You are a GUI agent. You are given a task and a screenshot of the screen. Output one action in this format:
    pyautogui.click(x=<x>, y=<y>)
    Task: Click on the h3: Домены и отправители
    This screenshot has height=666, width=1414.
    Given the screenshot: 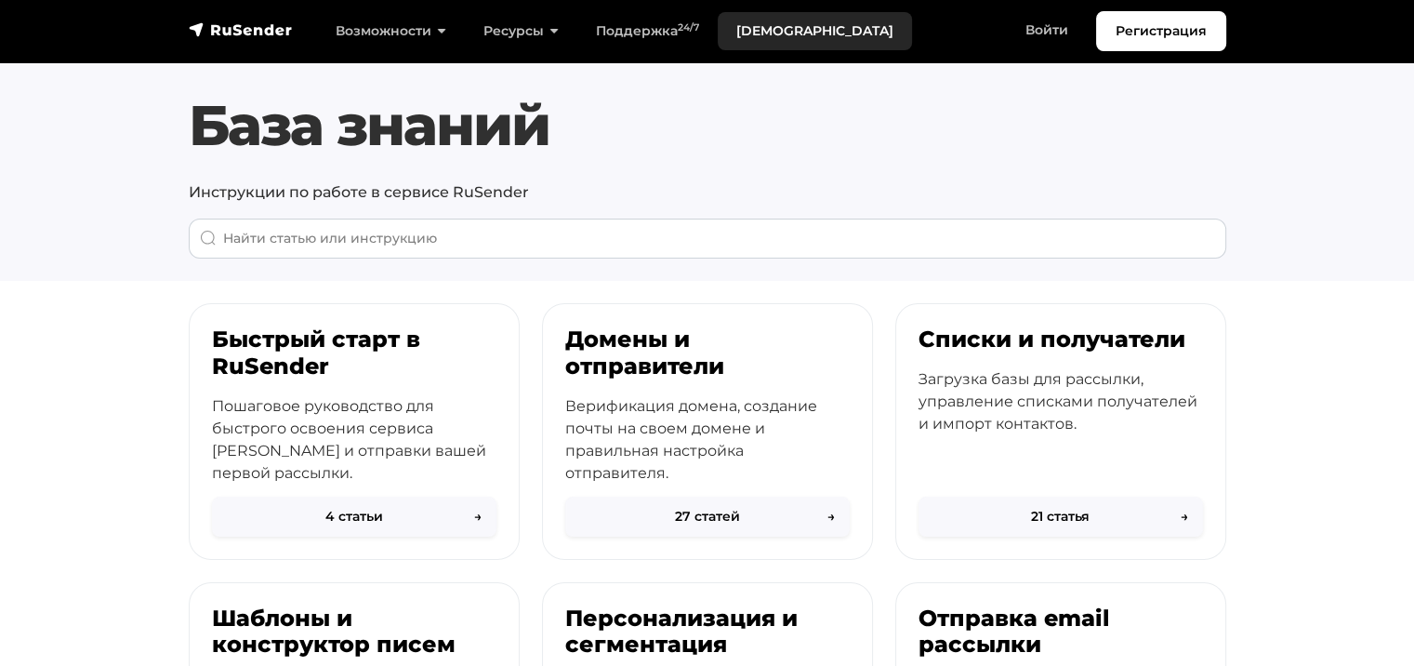 What is the action you would take?
    pyautogui.click(x=707, y=353)
    